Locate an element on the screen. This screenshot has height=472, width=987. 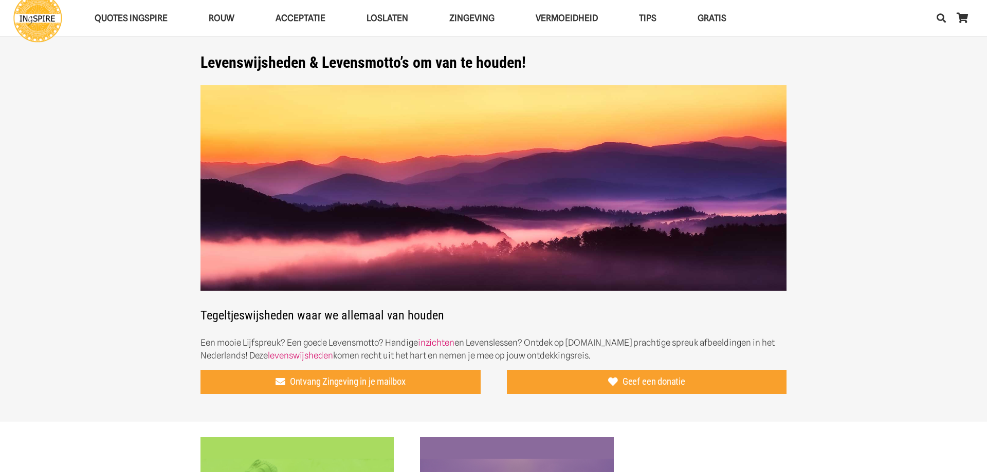
span: Zingeving is located at coordinates (472, 18).